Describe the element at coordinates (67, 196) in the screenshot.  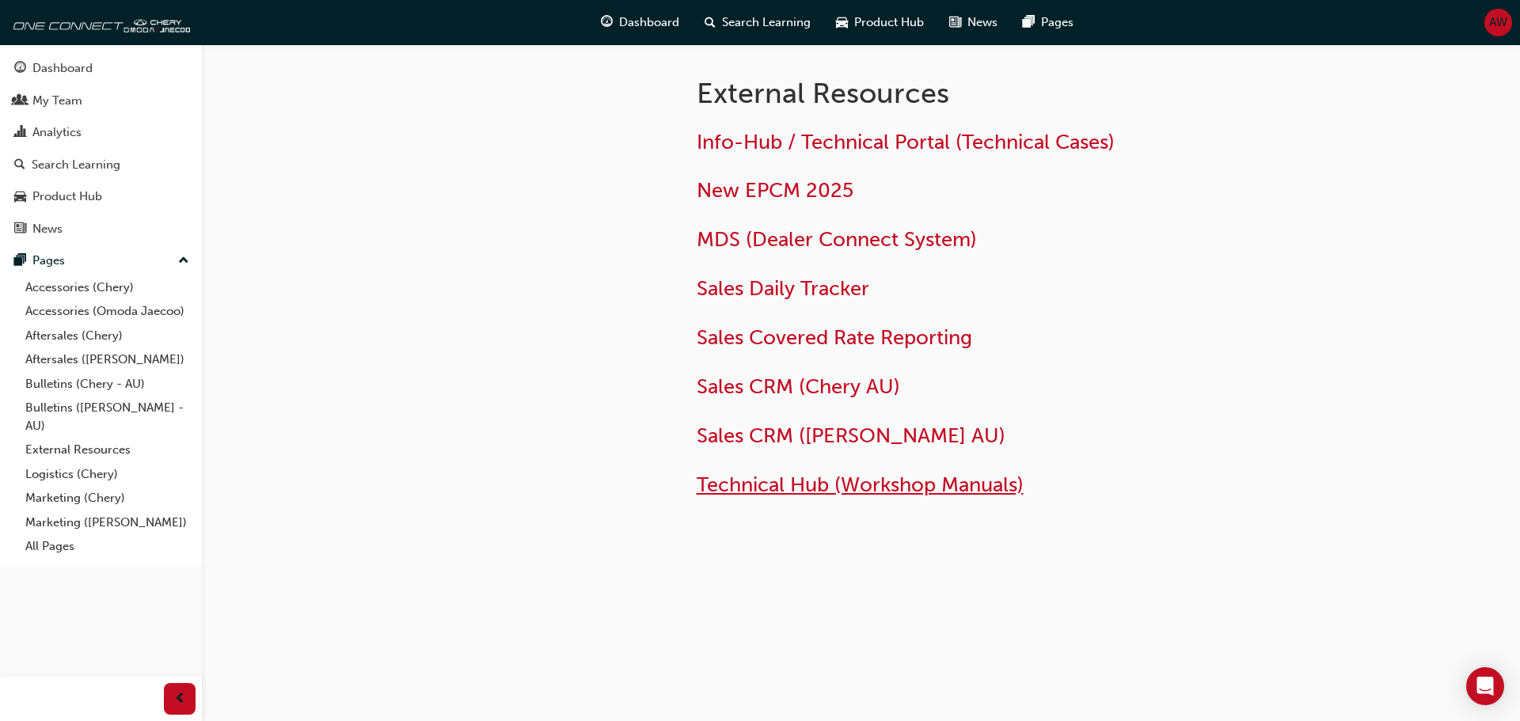
I see `div: Product Hub` at that location.